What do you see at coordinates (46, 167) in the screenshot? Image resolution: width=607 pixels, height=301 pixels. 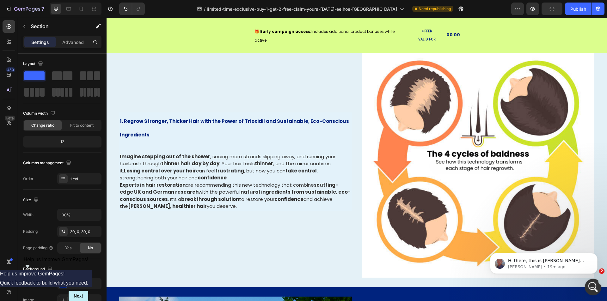 I see `strong: Experts in hair restoration` at bounding box center [46, 167].